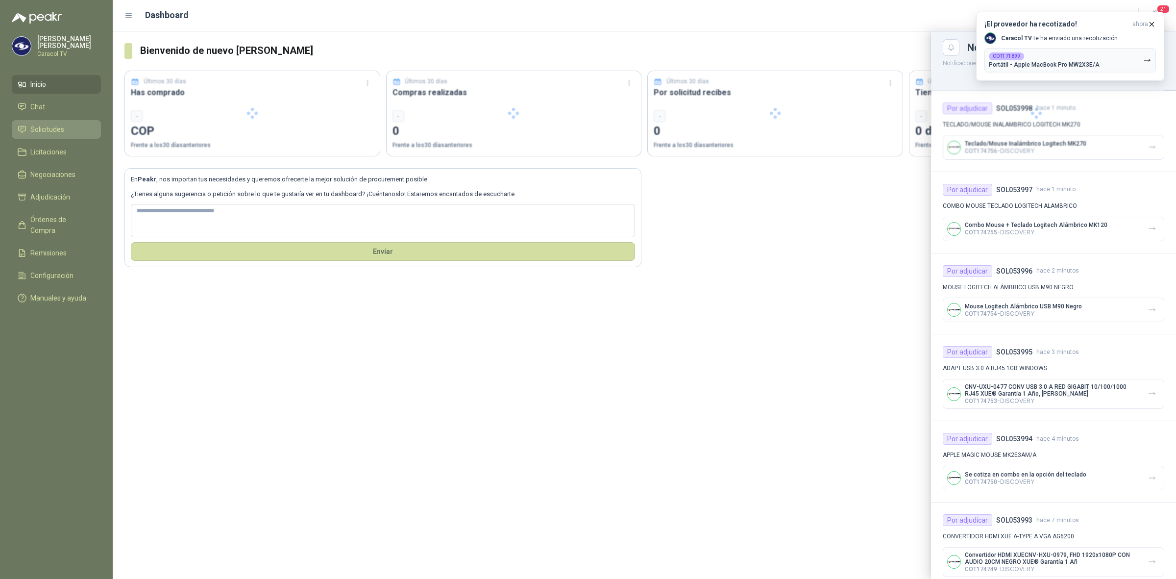  Describe the element at coordinates (1054, 368) in the screenshot. I see `p: ADAPT USB 3.0 A RJ45 1GB WINDOWS` at that location.